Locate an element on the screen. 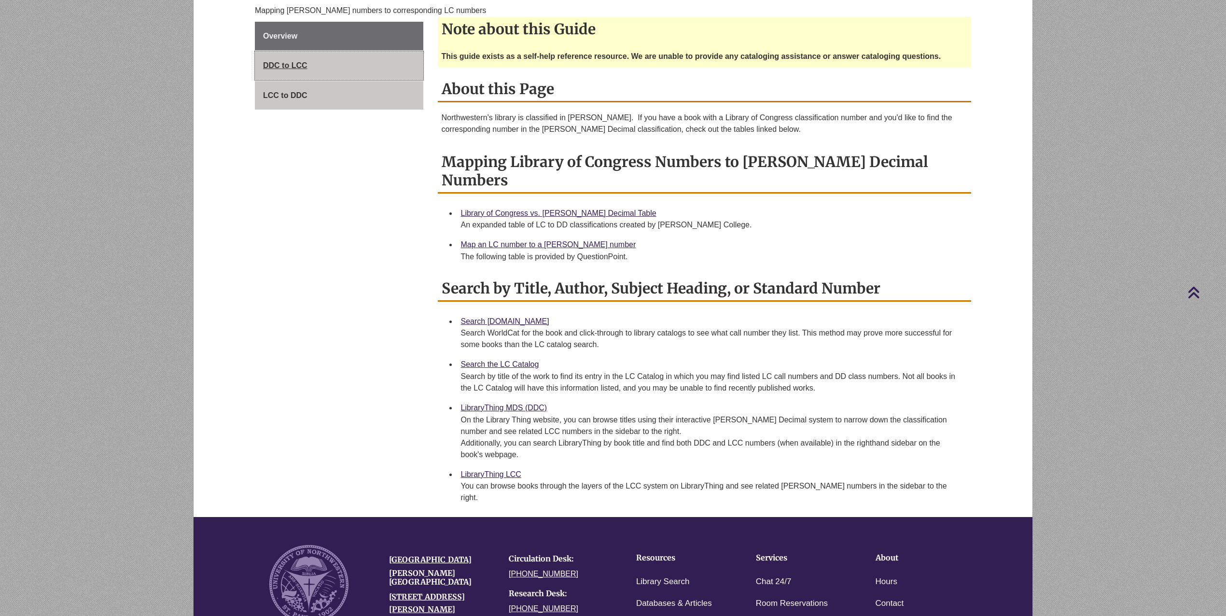  div: You can browse books through the layers of the LCC system on LibraryThing and see related [PERSON... is located at coordinates (713, 492).